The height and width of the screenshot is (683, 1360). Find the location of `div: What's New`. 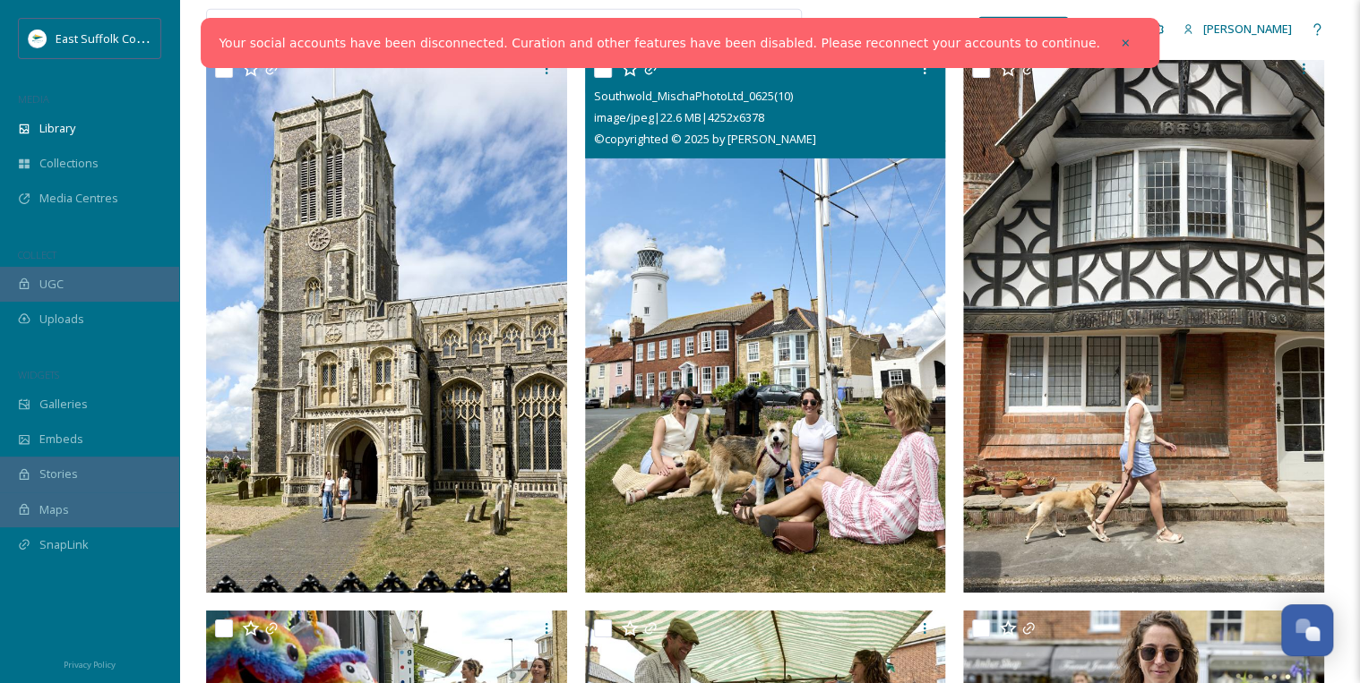

div: What's New is located at coordinates (1023, 30).